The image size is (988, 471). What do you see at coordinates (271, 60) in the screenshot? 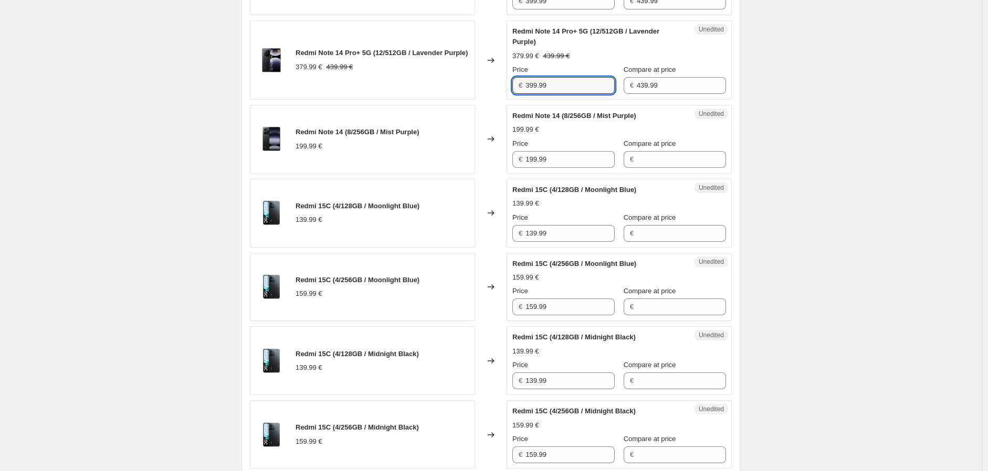
I see `img: 19499_O16U_Black_back_front_80x.png` at bounding box center [271, 60].